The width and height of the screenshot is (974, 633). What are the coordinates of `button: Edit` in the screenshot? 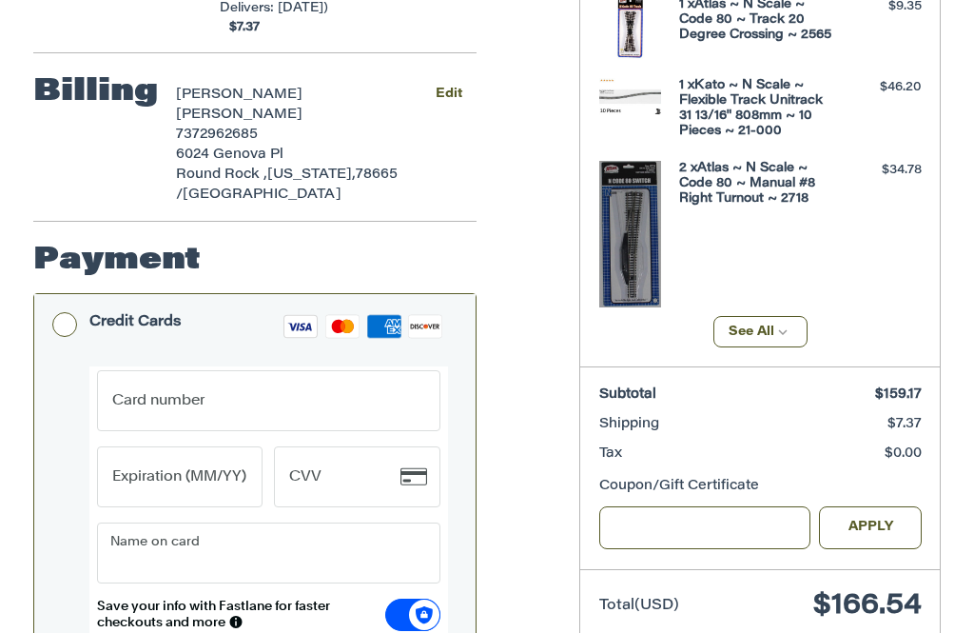 It's located at (448, 94).